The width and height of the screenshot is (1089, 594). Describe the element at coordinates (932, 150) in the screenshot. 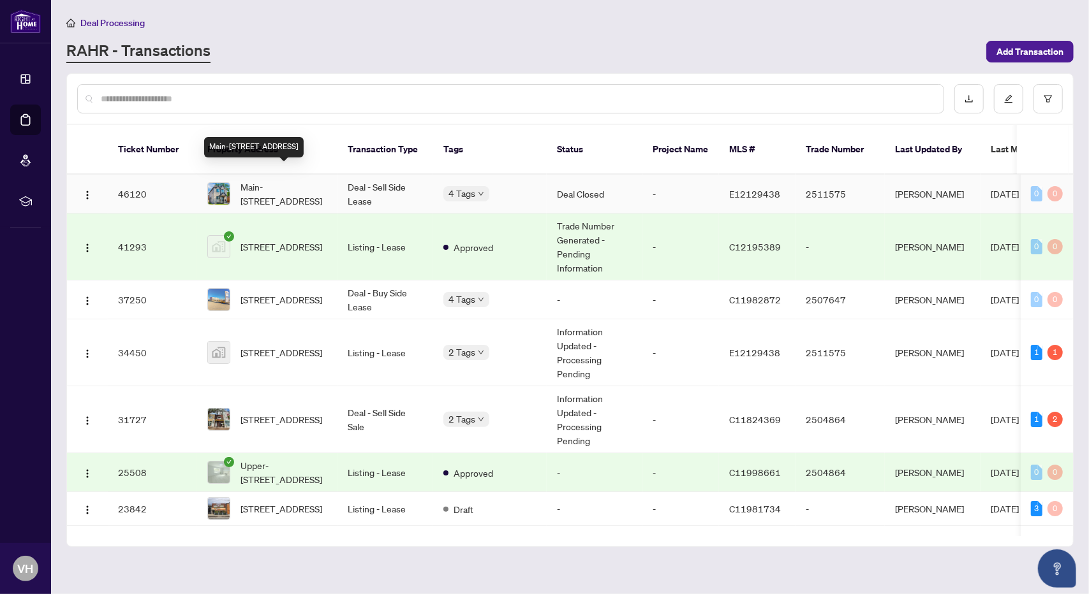

I see `th: Last Updated By` at that location.